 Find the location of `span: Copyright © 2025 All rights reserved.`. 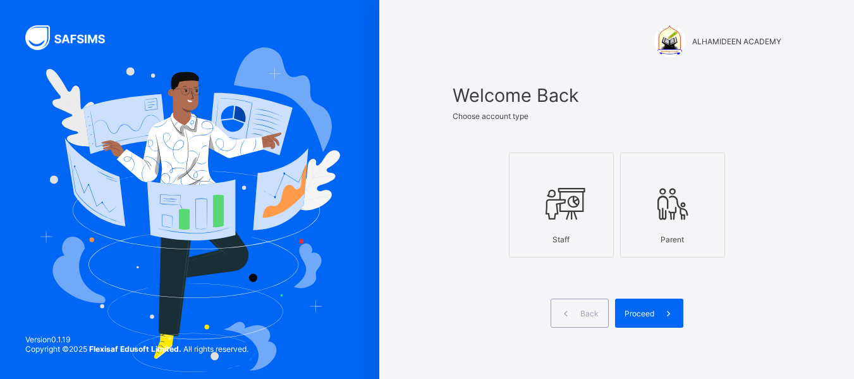

span: Copyright © 2025 All rights reserved. is located at coordinates (137, 348).